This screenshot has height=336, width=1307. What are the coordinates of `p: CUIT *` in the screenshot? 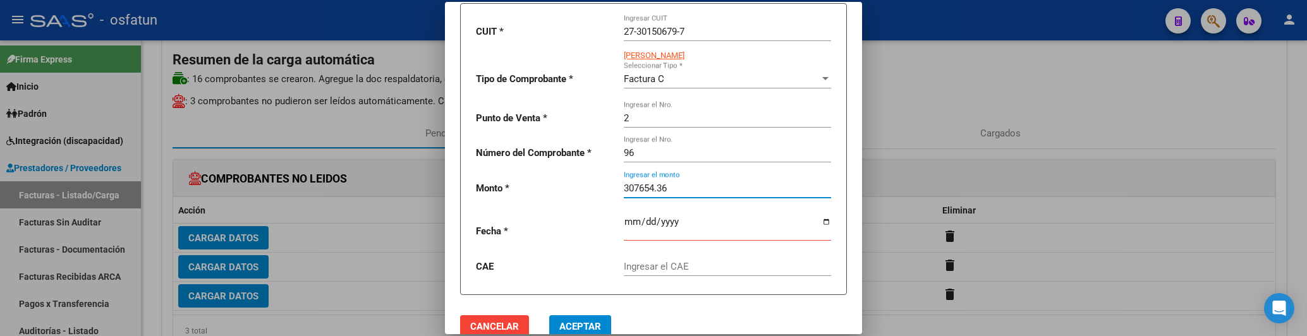 It's located at (545, 32).